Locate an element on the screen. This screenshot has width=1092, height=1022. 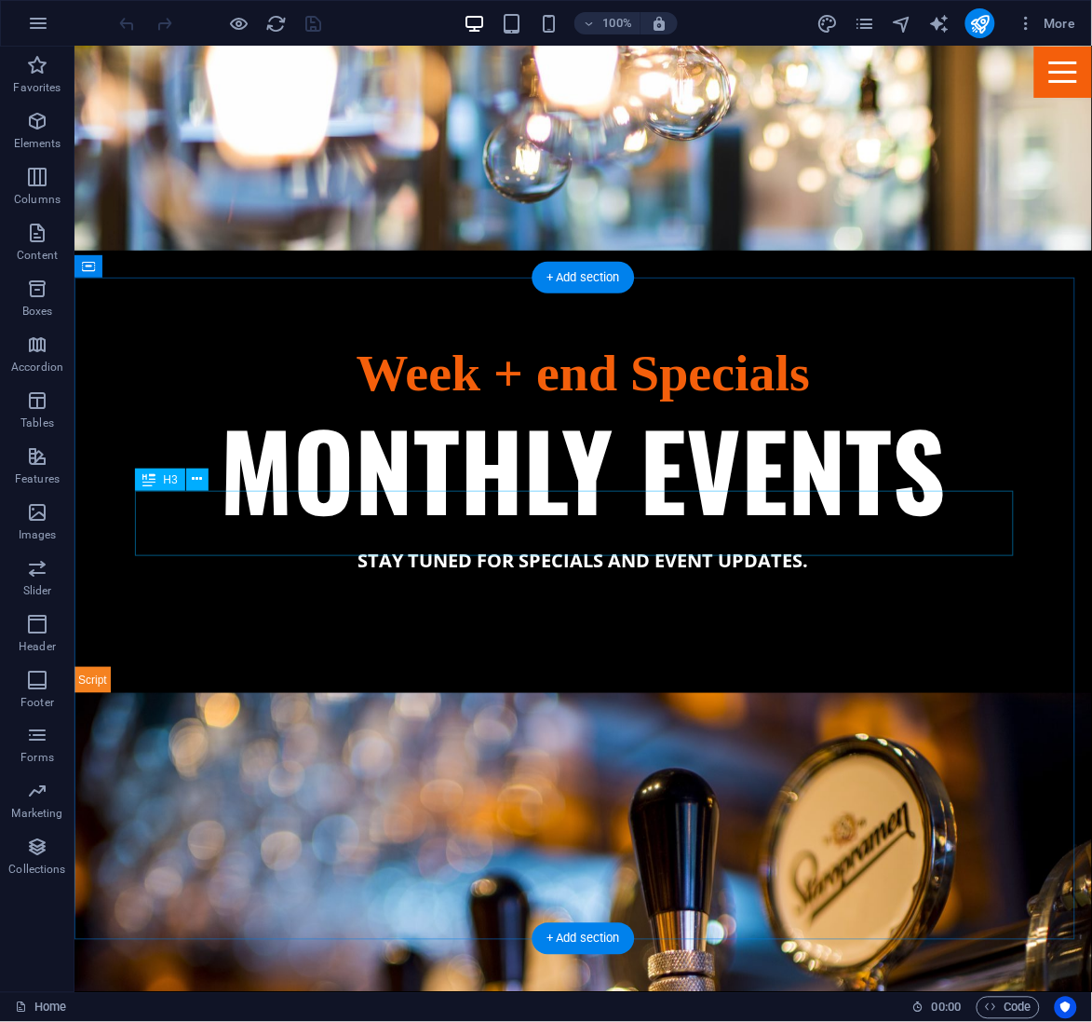
button: Click here to leave preview mode and continue editing is located at coordinates (239, 23).